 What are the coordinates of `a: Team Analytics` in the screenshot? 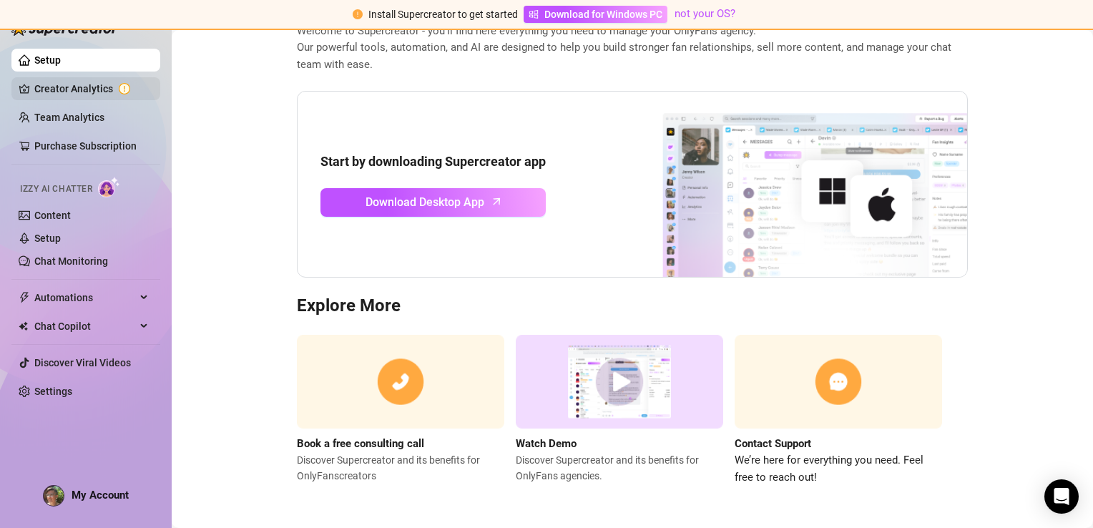 It's located at (69, 117).